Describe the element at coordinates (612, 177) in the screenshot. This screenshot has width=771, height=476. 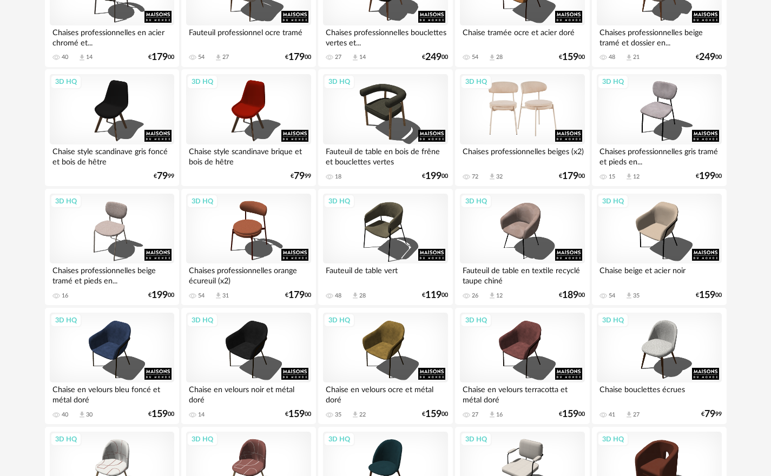
I see `div: 15` at that location.